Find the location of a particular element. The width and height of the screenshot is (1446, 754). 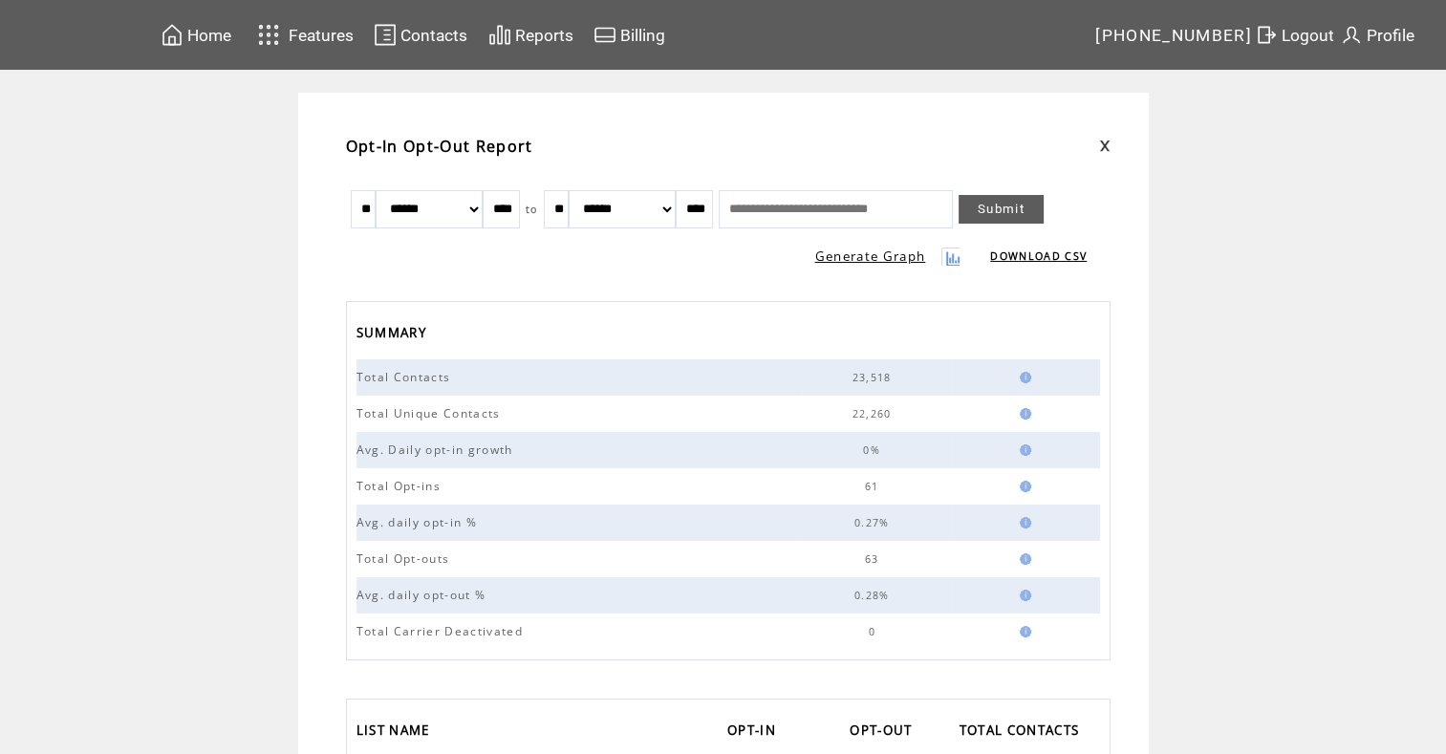

img: exit.svg is located at coordinates (1266, 34).